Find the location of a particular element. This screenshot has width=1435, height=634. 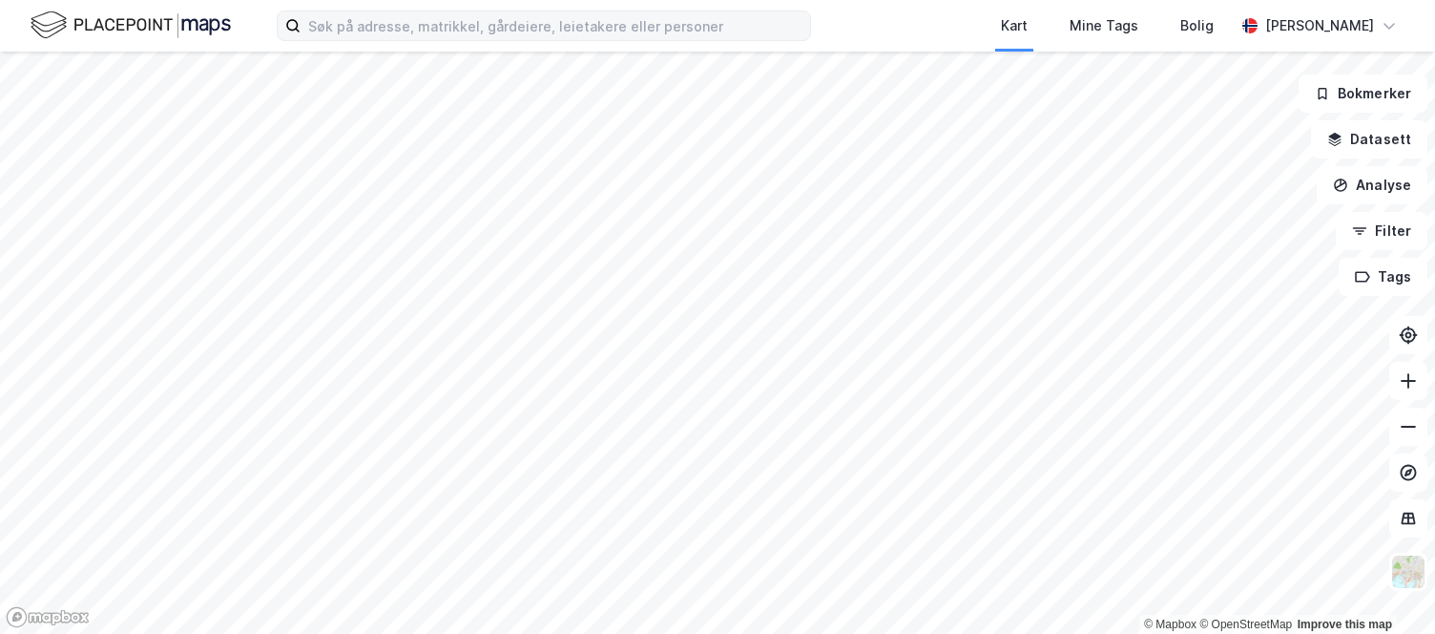

button: Tags is located at coordinates (1383, 277).